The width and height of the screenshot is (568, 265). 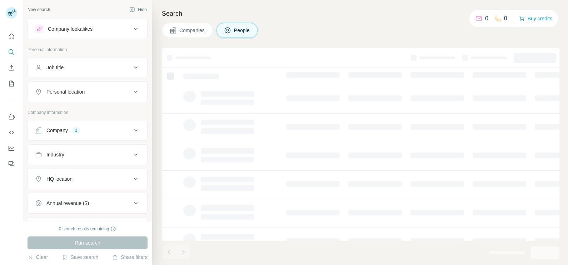 What do you see at coordinates (11, 36) in the screenshot?
I see `button: Quick start` at bounding box center [11, 36].